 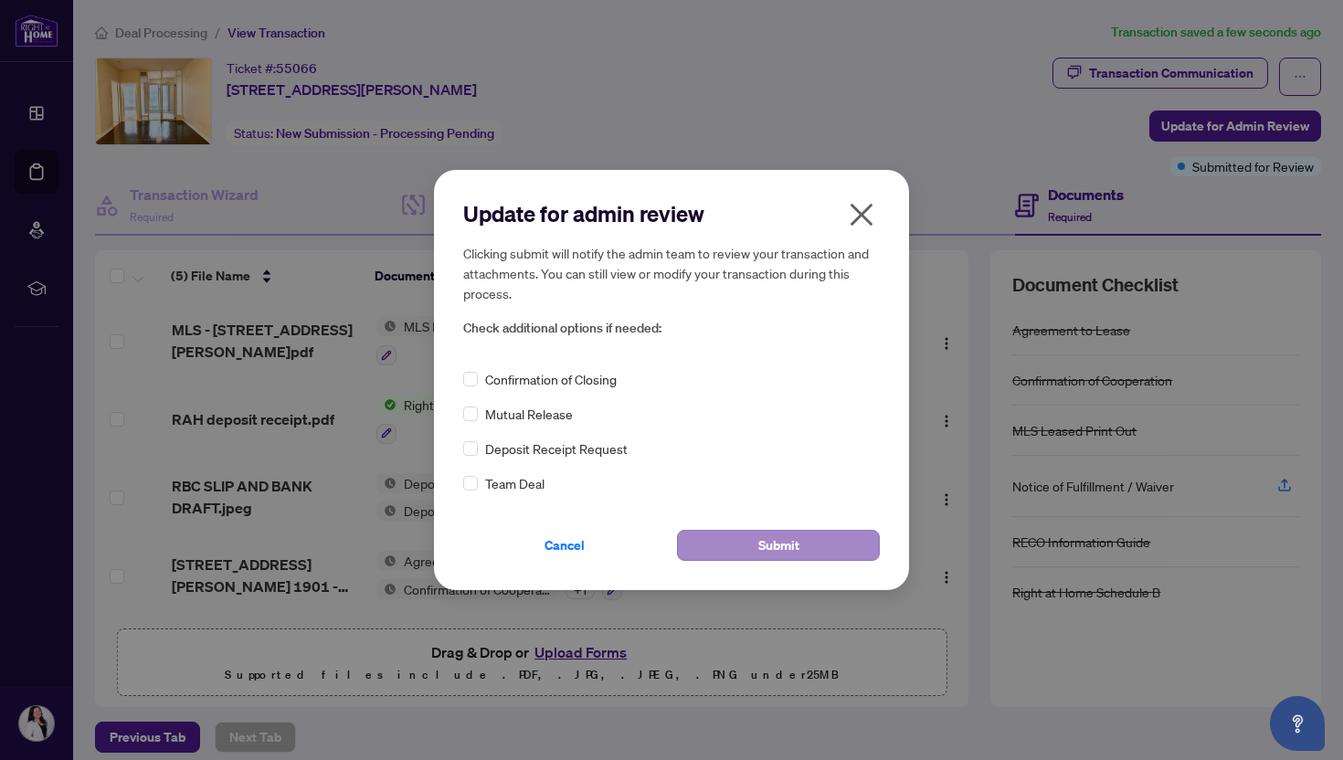 What do you see at coordinates (672, 214) in the screenshot?
I see `h2: Update for admin review` at bounding box center [672, 214].